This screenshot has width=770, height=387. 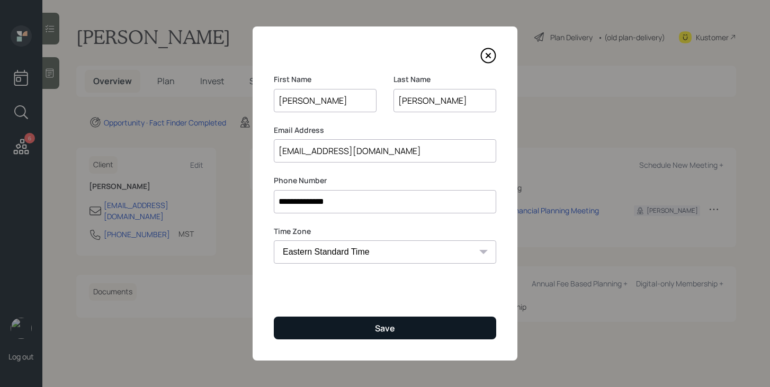 I want to click on label: Last Name, so click(x=445, y=79).